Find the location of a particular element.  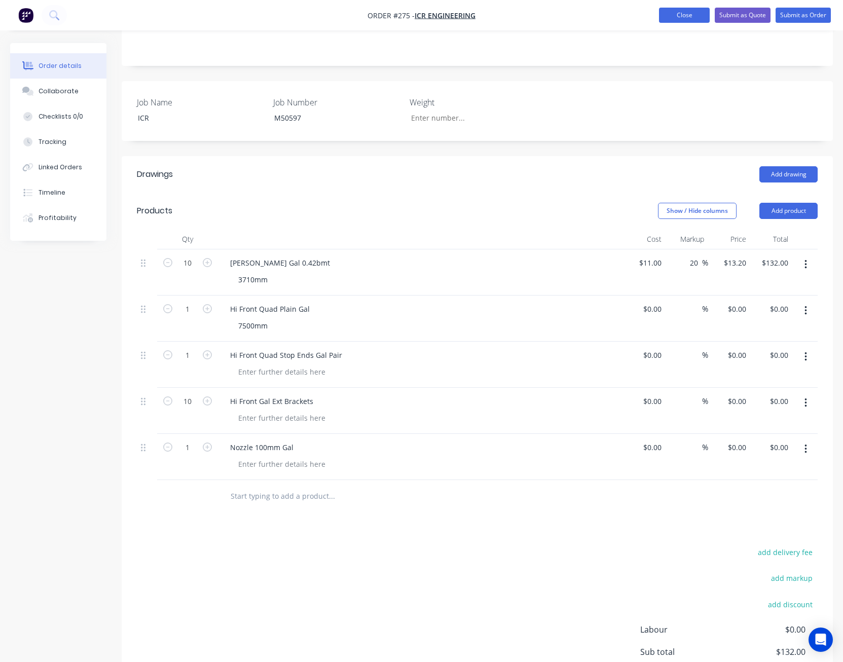

button: add delivery fee is located at coordinates (785, 552).